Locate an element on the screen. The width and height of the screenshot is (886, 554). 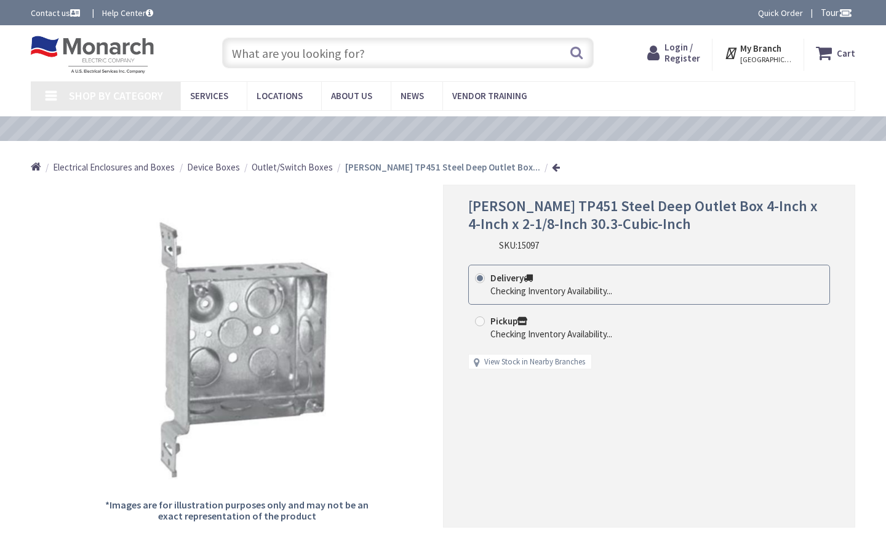
span: Outlet/Switch Boxes is located at coordinates (292, 167).